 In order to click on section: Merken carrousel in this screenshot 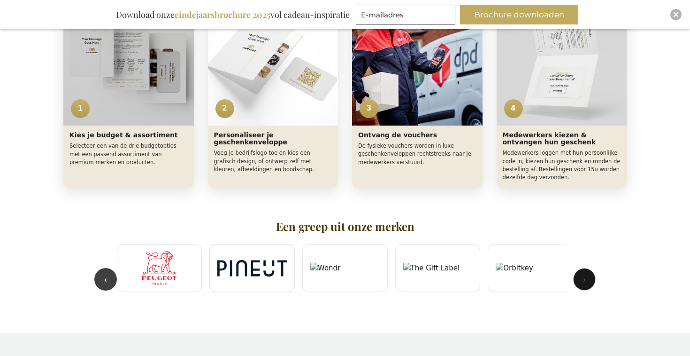, I will do `click(345, 260)`.